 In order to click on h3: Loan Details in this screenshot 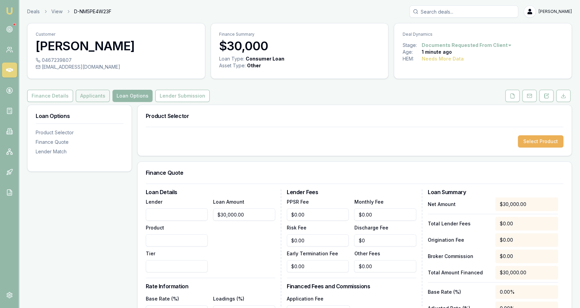, I will do `click(210, 192)`.